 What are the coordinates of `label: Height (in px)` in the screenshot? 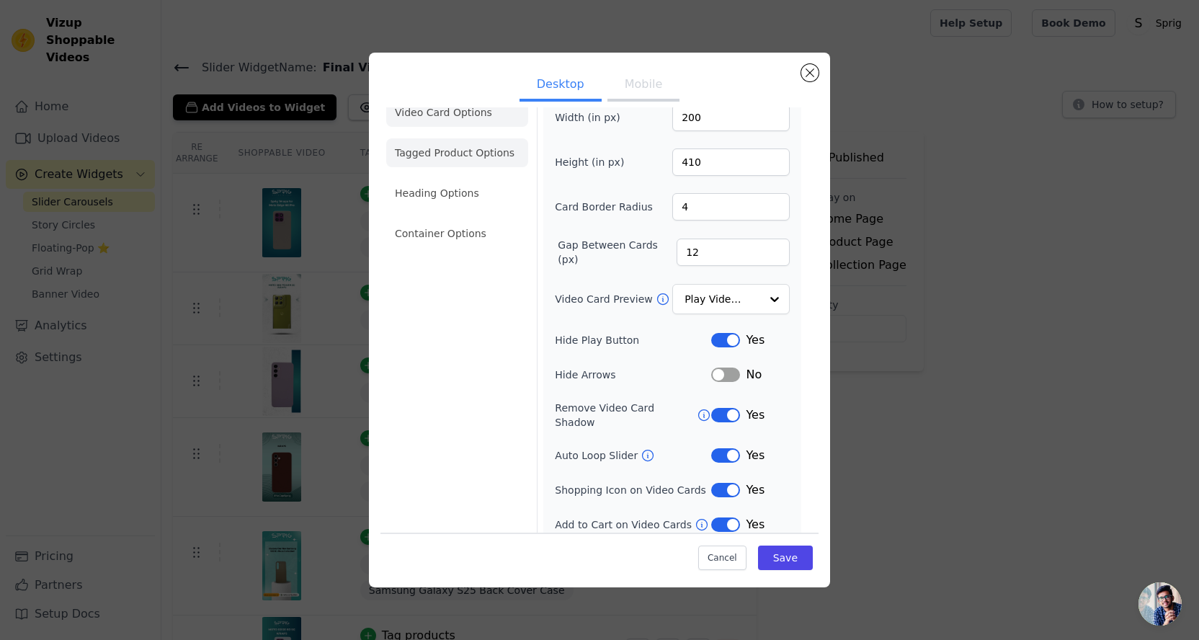 It's located at (594, 162).